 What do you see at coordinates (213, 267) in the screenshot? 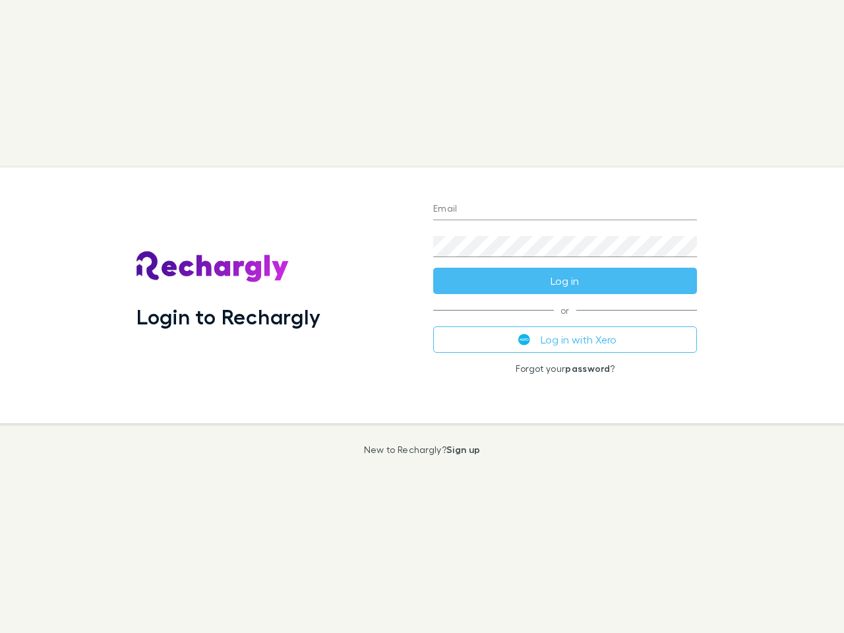
I see `img: Rechargly's Logo` at bounding box center [213, 267].